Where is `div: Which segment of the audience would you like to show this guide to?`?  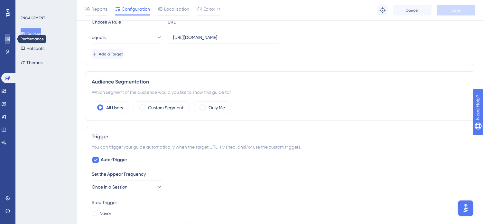
div: Which segment of the audience would you like to show this guide to? is located at coordinates (280, 92).